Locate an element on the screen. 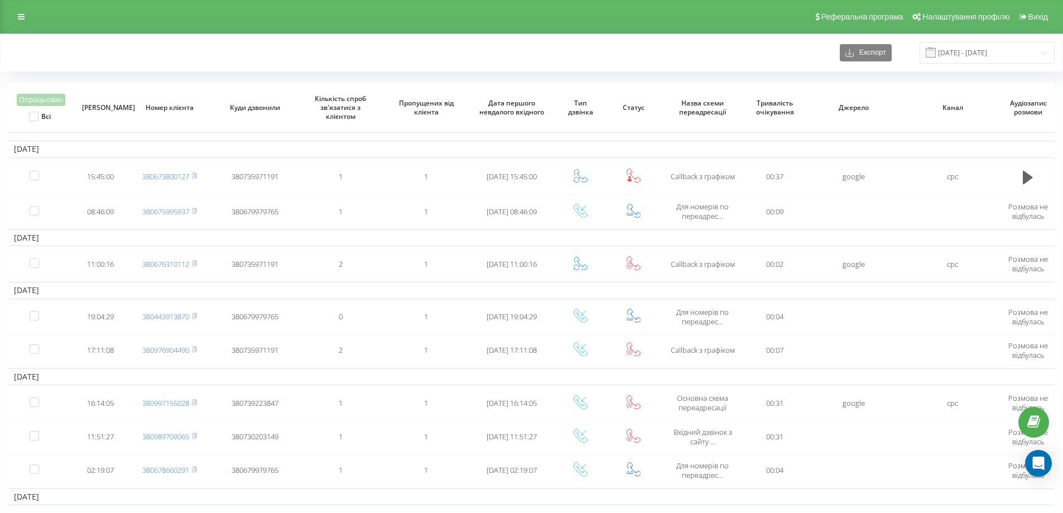 The image size is (1063, 513). button: Експорт is located at coordinates (865, 52).